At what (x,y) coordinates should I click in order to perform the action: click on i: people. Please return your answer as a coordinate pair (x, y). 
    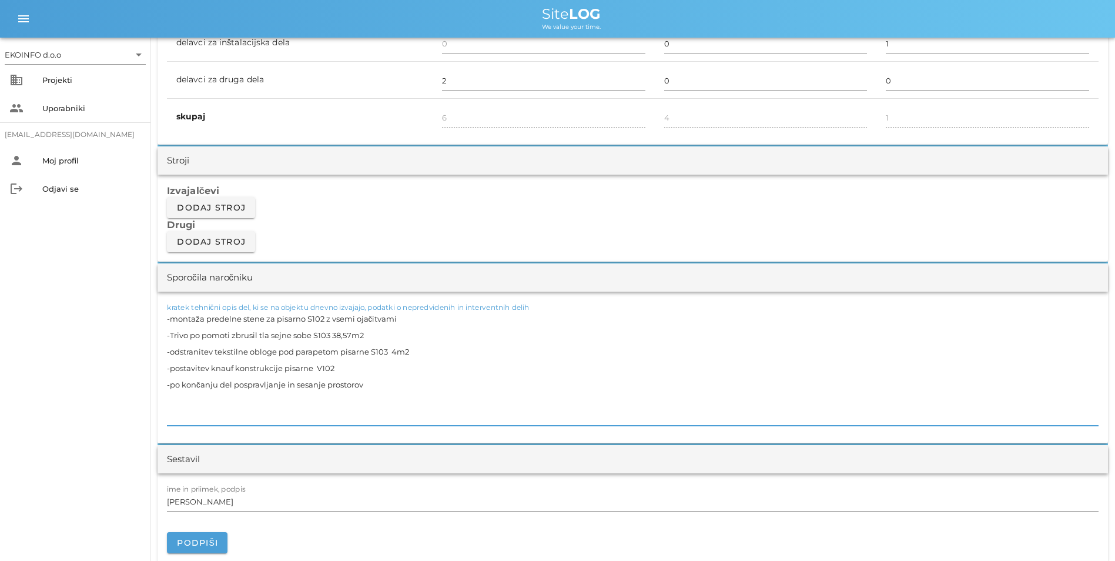
    Looking at the image, I should click on (16, 108).